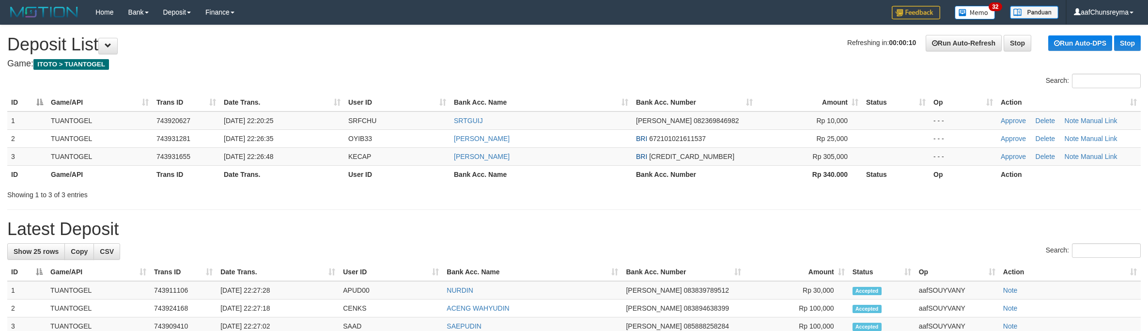  Describe the element at coordinates (79, 251) in the screenshot. I see `span: Copy` at that location.